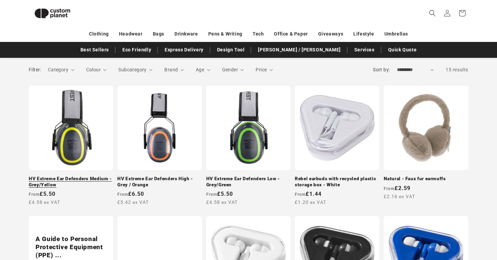 The height and width of the screenshot is (260, 497). Describe the element at coordinates (258, 34) in the screenshot. I see `a: Tech` at that location.